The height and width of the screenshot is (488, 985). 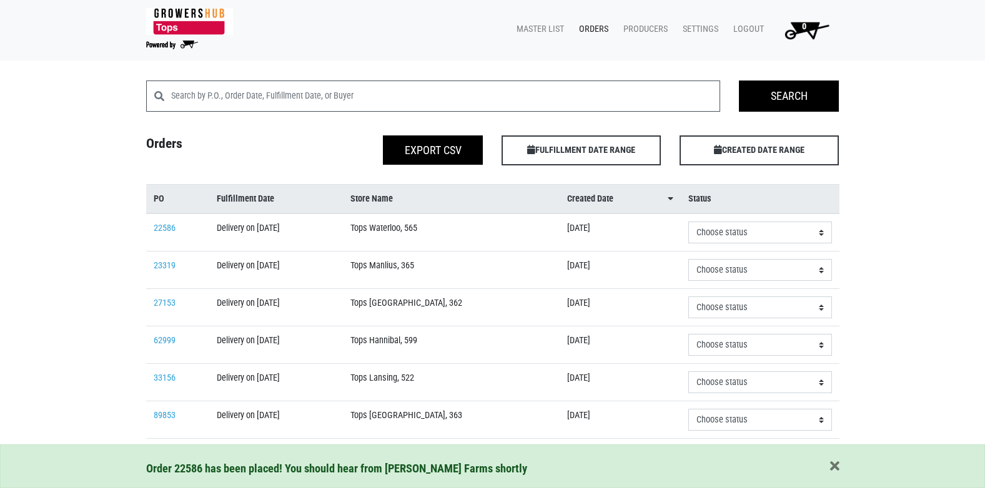 I want to click on span: Created Date, so click(x=590, y=199).